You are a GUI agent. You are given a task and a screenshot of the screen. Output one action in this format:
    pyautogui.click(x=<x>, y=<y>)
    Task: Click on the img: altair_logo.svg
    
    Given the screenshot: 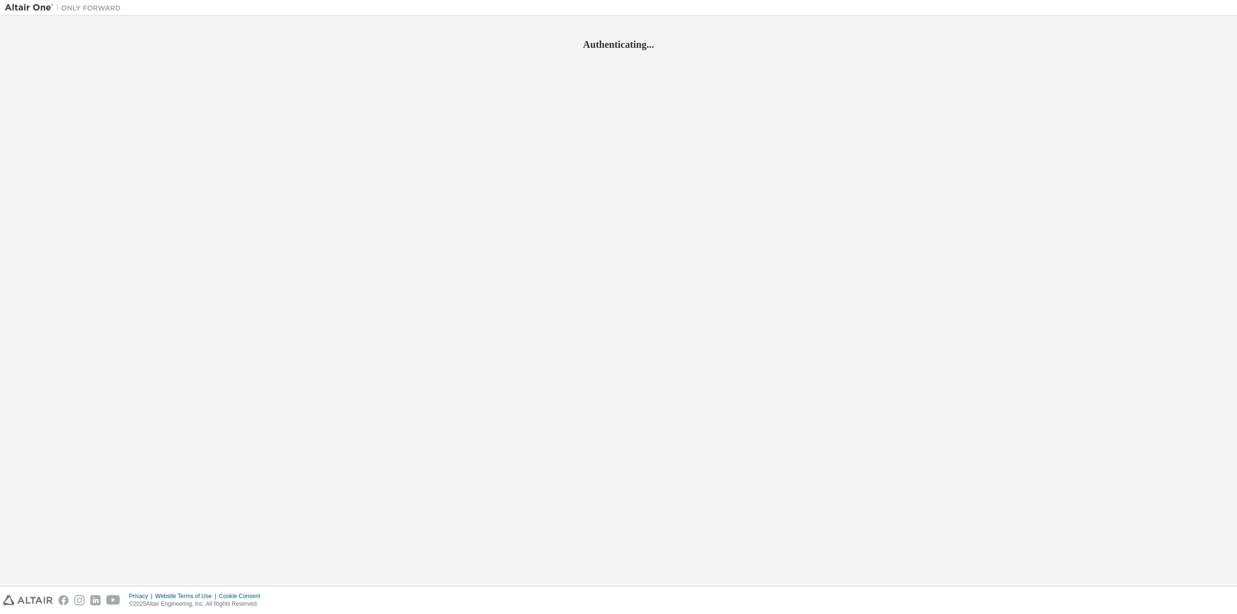 What is the action you would take?
    pyautogui.click(x=28, y=600)
    